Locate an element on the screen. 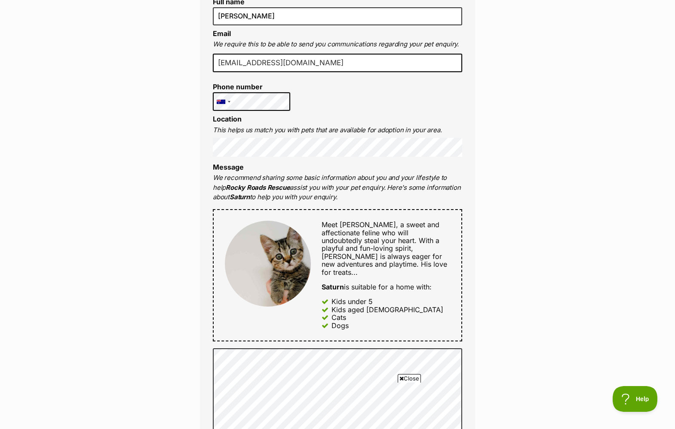 The image size is (675, 429). div: is suitable for a home with: is located at coordinates (386, 287).